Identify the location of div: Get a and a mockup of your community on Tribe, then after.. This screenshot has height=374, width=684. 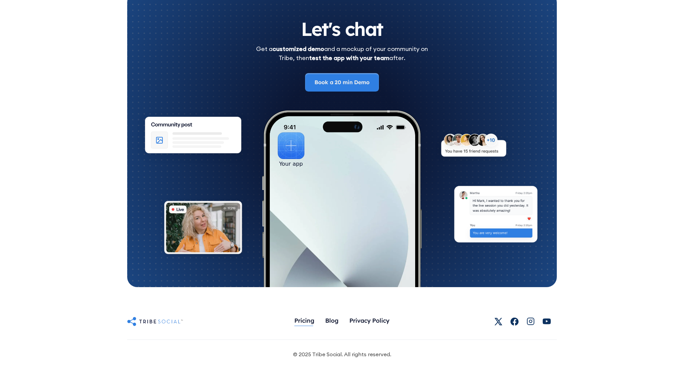
(342, 53).